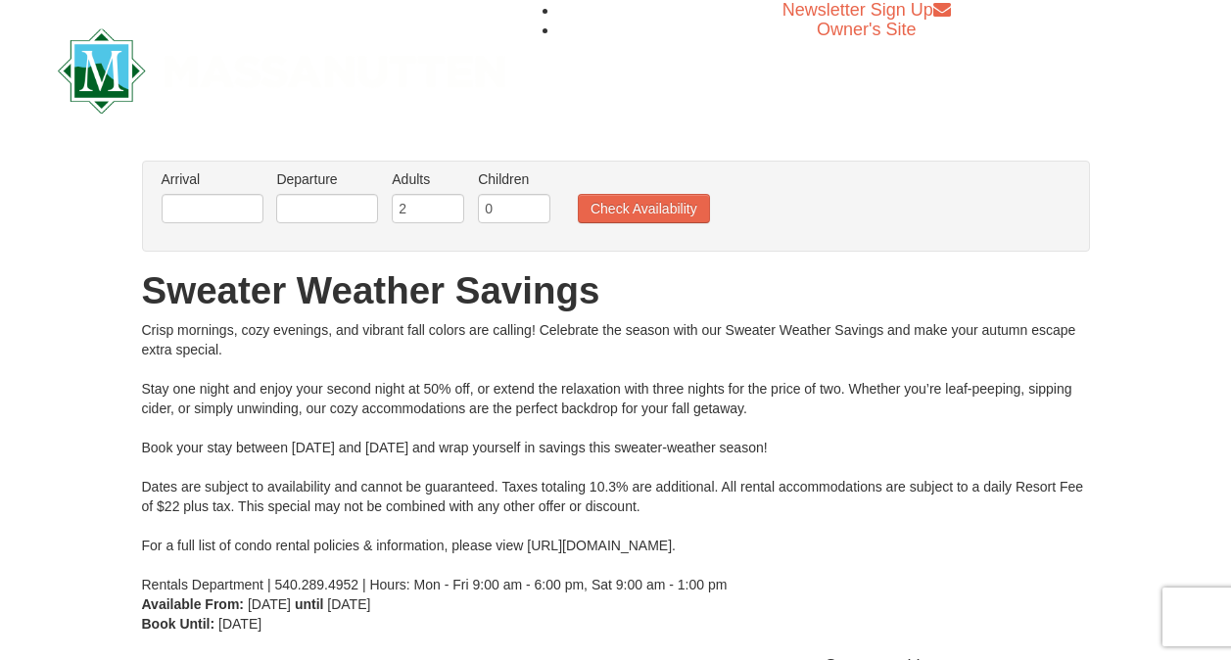 The width and height of the screenshot is (1231, 660). I want to click on strong: Available From:, so click(193, 604).